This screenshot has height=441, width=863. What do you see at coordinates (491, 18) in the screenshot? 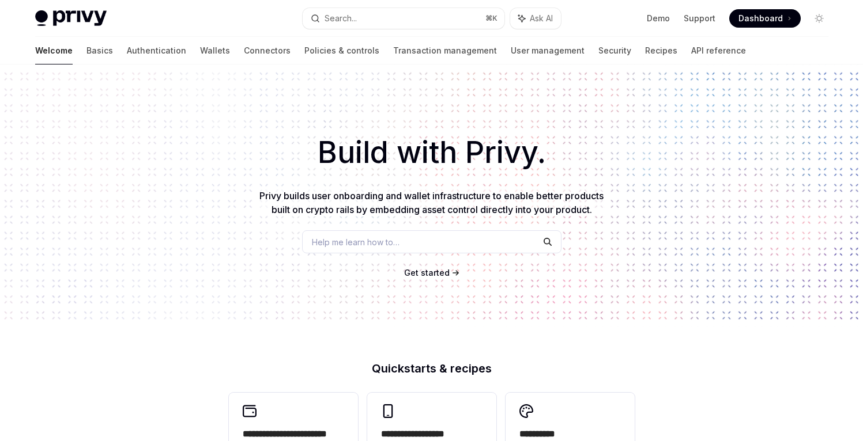
I see `span: ⌘ K` at bounding box center [491, 18].